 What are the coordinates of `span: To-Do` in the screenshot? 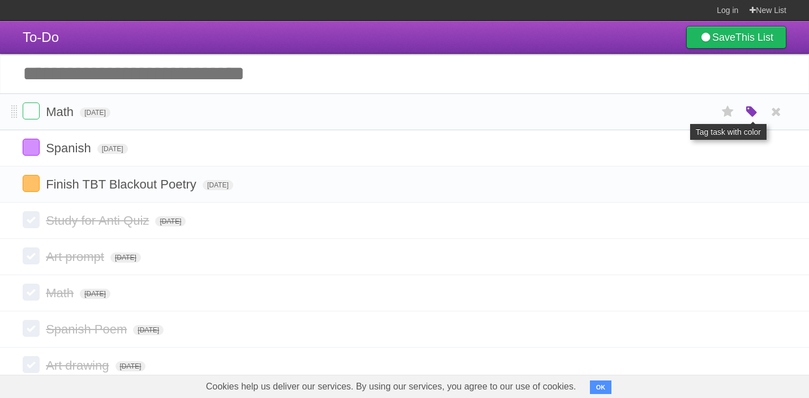 It's located at (41, 37).